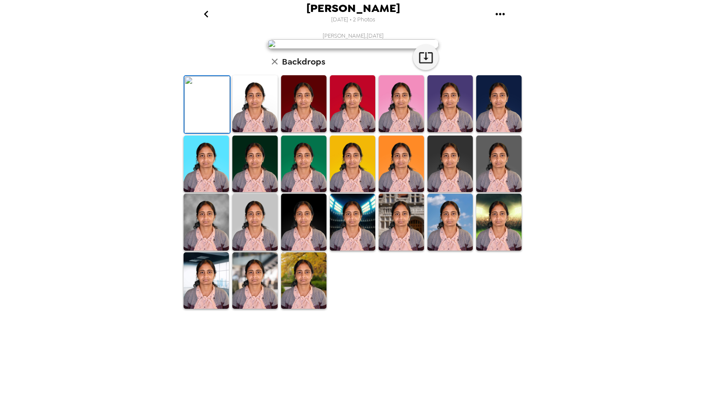 The height and width of the screenshot is (396, 706). What do you see at coordinates (303, 62) in the screenshot?
I see `h6: Backdrops` at bounding box center [303, 62].